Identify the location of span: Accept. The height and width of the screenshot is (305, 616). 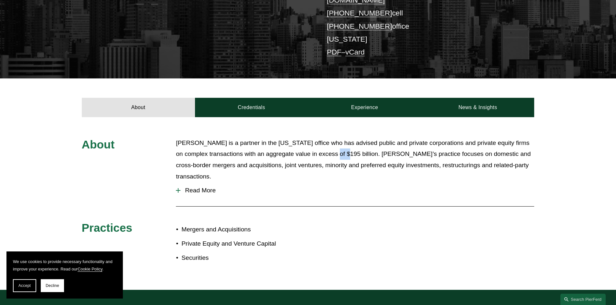
(25, 286).